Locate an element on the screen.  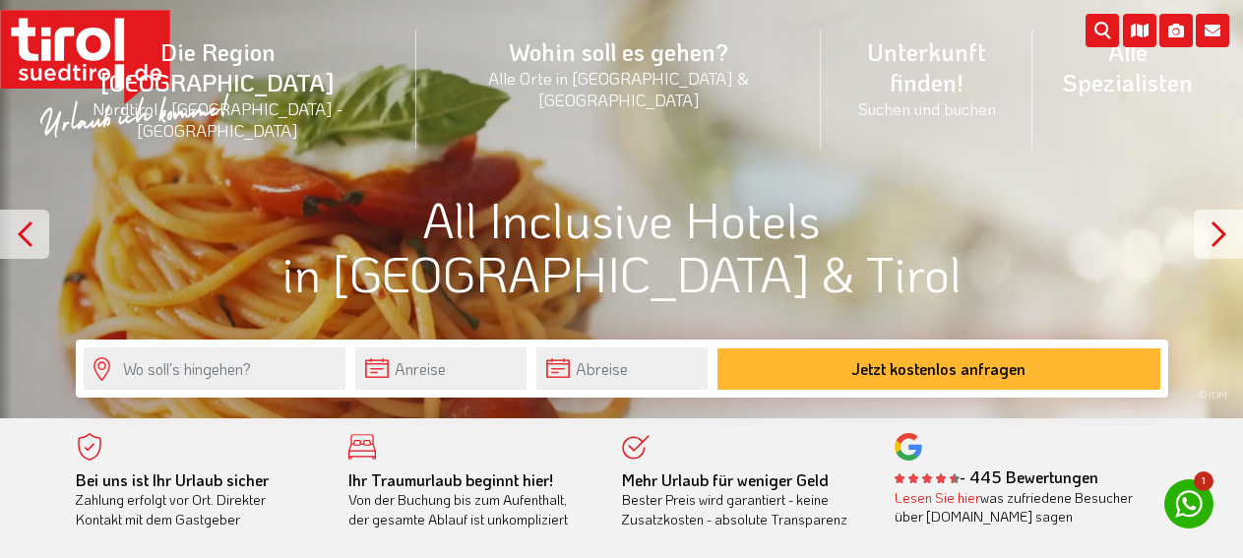
button: Jetzt kostenlos anfragen is located at coordinates (939, 369).